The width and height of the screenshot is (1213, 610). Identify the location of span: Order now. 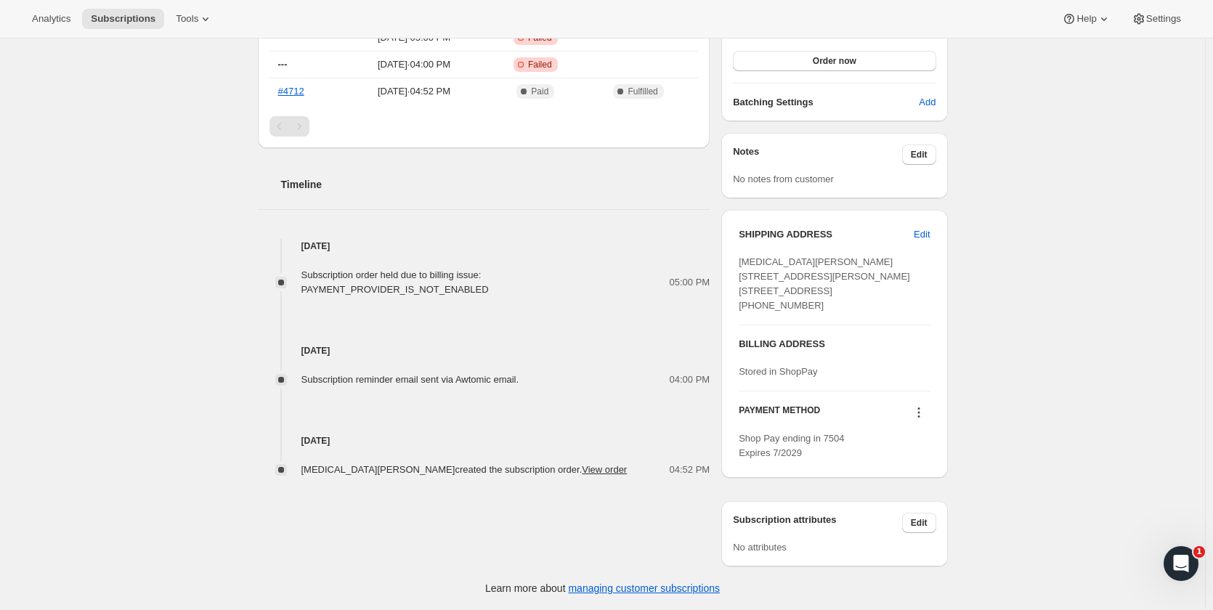
(835, 61).